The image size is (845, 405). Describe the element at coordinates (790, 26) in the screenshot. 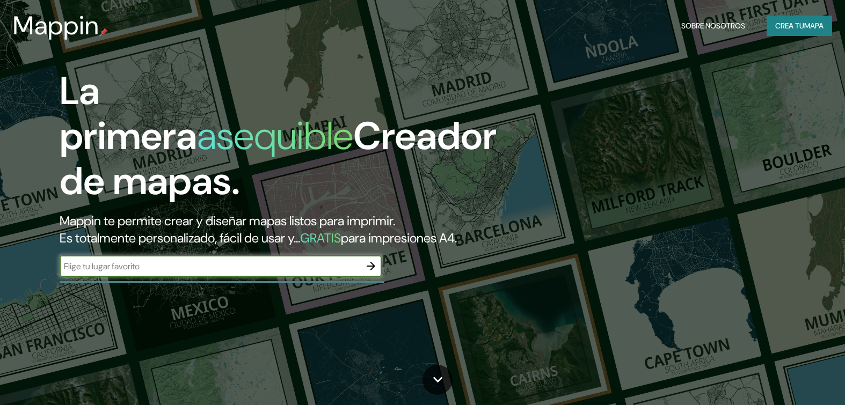

I see `font: Crea tu` at that location.